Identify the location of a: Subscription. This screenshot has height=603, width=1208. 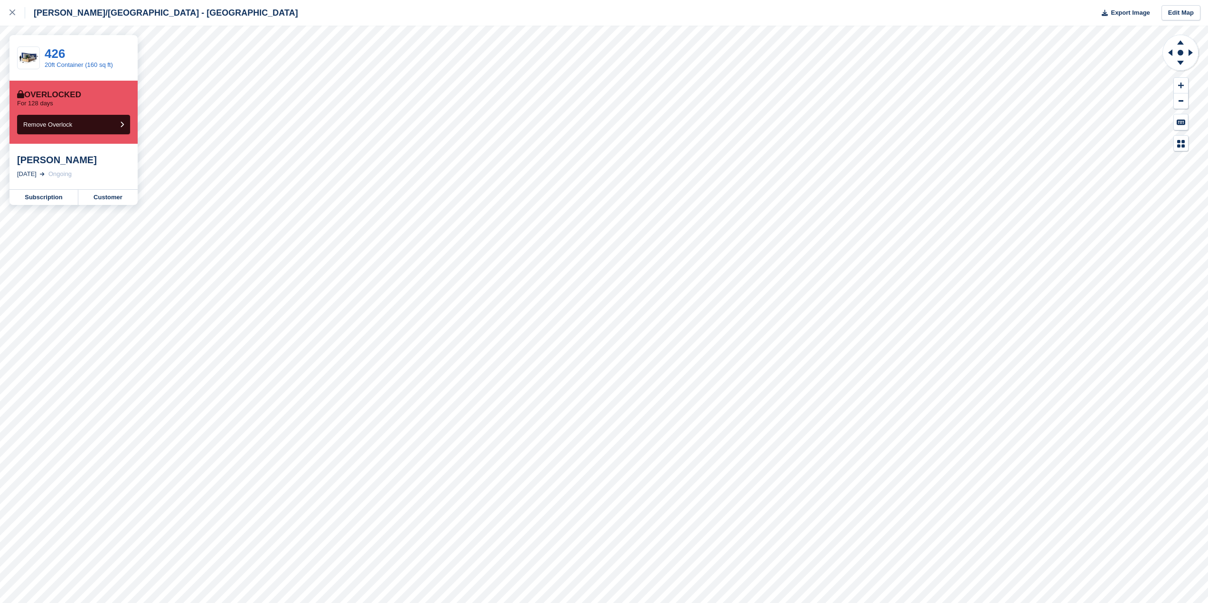
(44, 197).